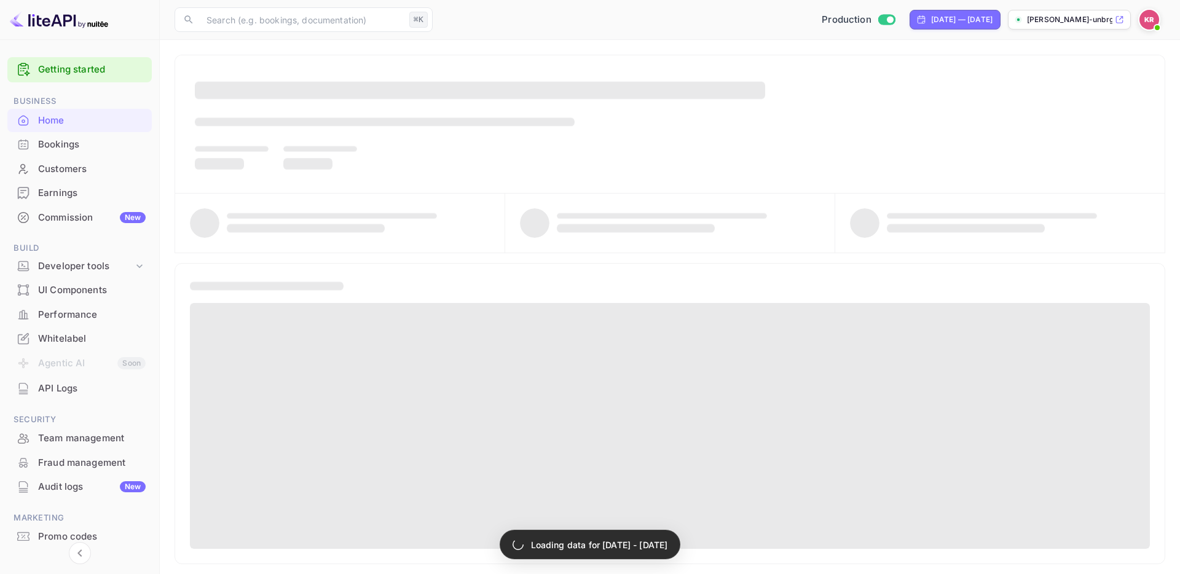  What do you see at coordinates (79, 486) in the screenshot?
I see `a: Audit logsNew` at bounding box center [79, 486].